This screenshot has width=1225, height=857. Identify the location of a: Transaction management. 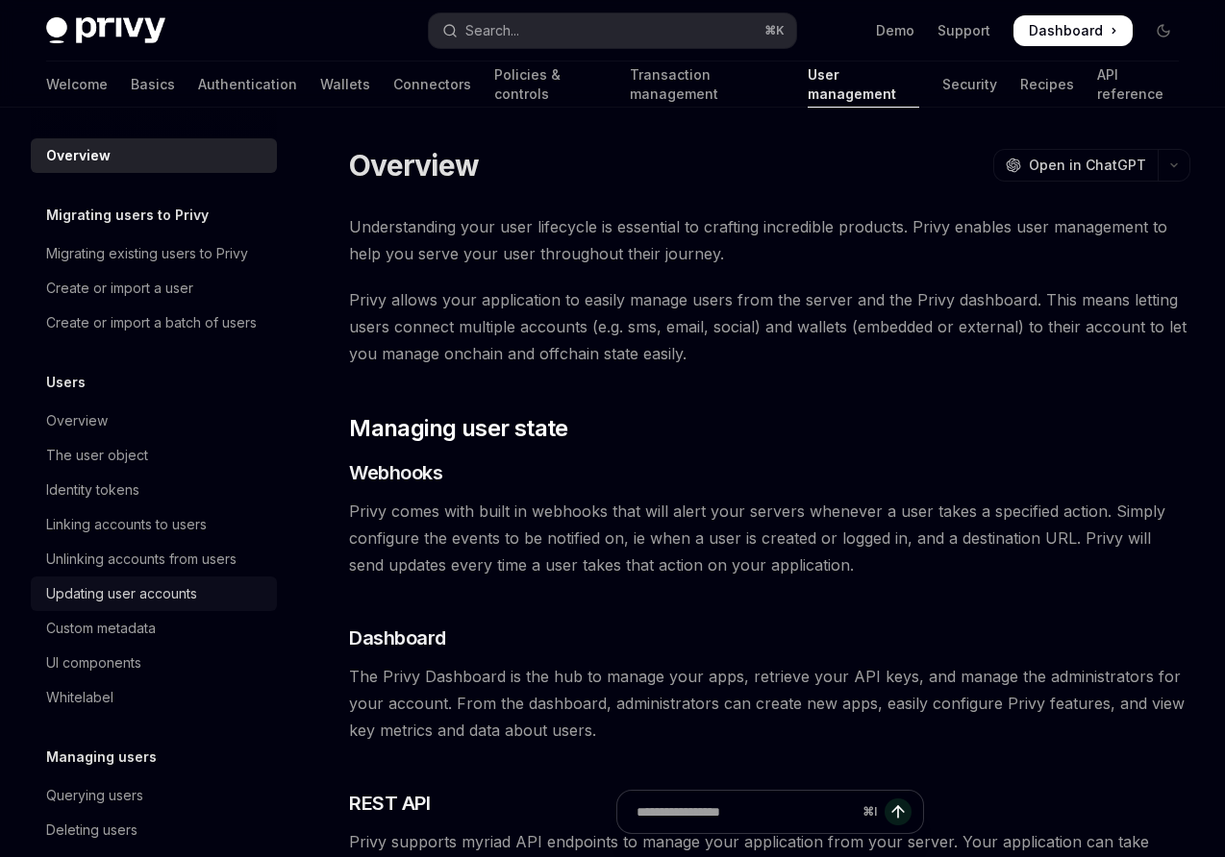
(707, 85).